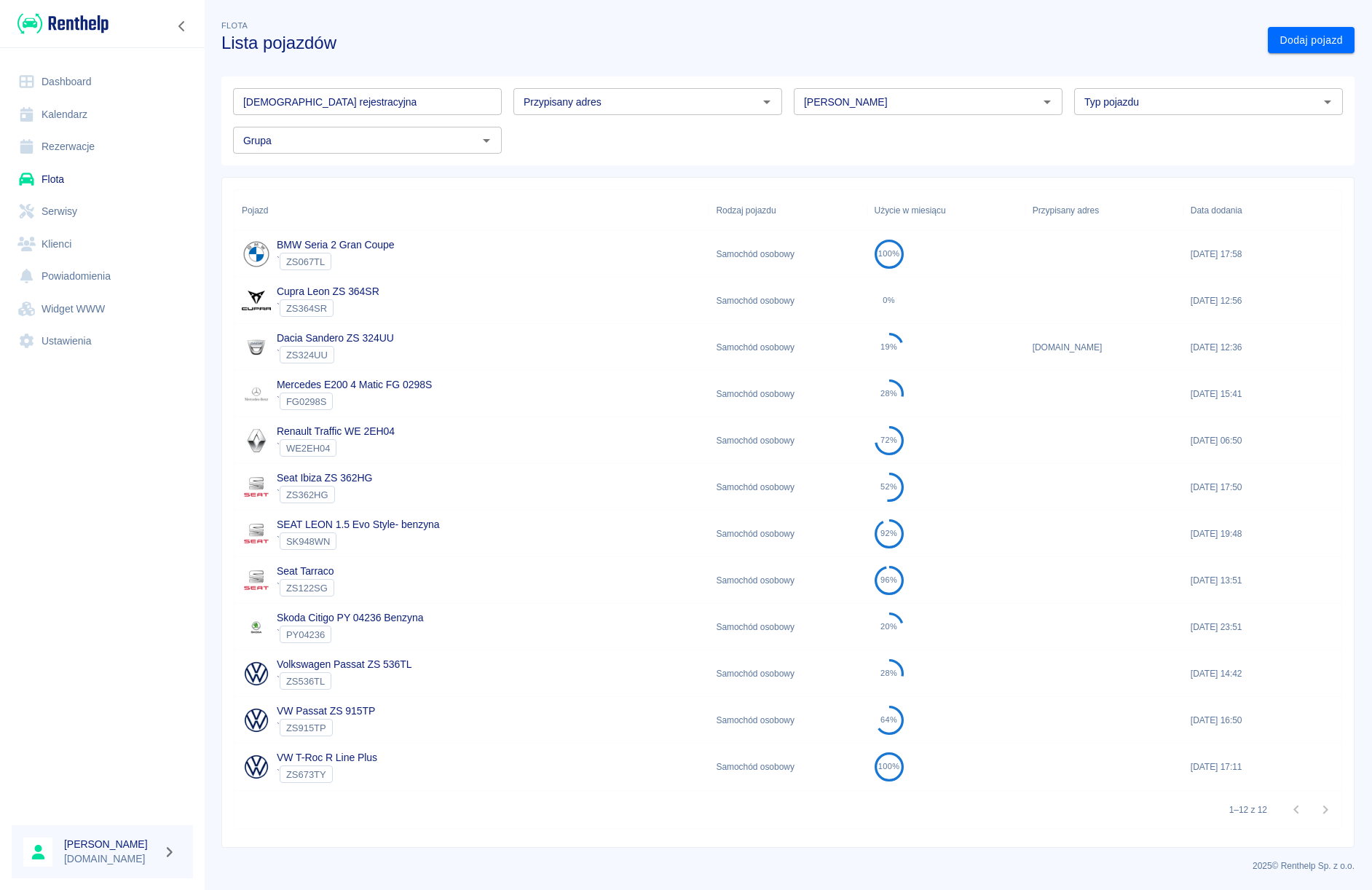 This screenshot has width=1372, height=890. I want to click on span: ZS364SR, so click(307, 308).